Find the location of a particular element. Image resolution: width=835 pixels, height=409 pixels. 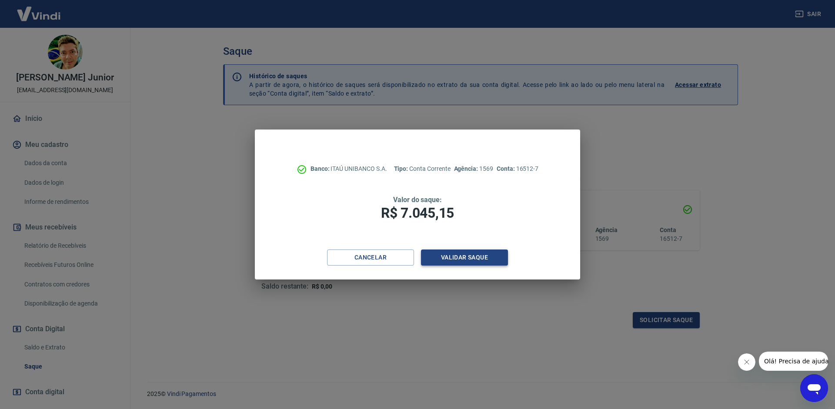

span: R$ 7.045,15 is located at coordinates (418, 213).